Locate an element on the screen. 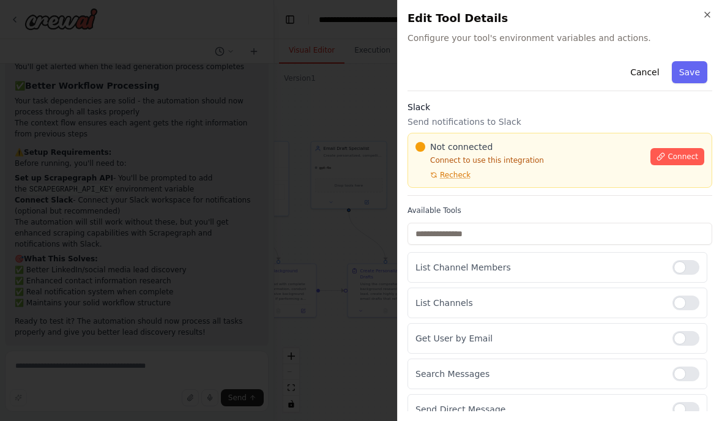 This screenshot has width=722, height=421. p: List Channels is located at coordinates (539, 303).